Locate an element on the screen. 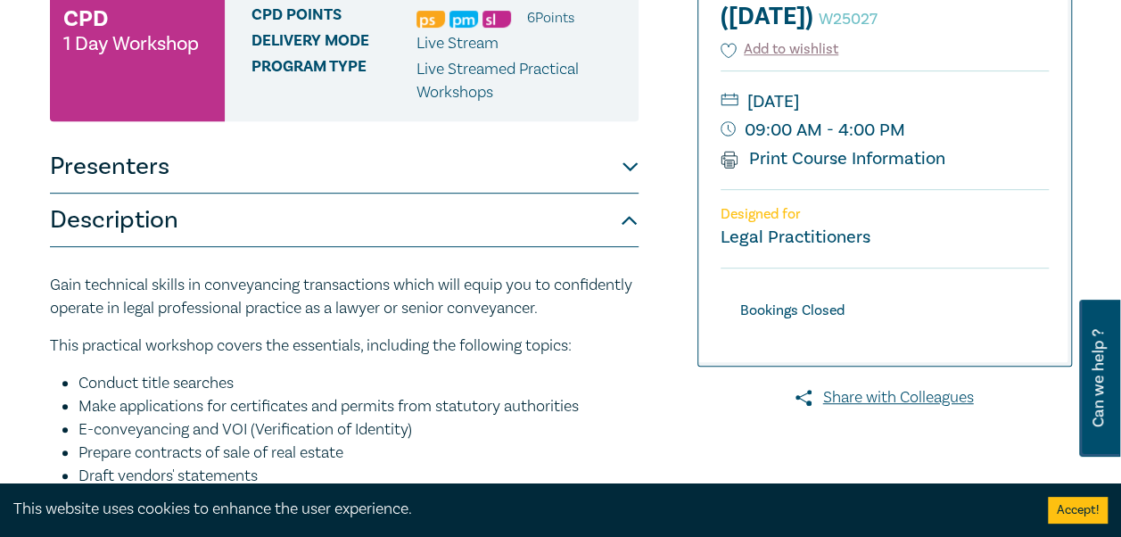  p: Gain technical skills in conveyancing transactions which will equip you to confidently operate in... is located at coordinates (344, 297).